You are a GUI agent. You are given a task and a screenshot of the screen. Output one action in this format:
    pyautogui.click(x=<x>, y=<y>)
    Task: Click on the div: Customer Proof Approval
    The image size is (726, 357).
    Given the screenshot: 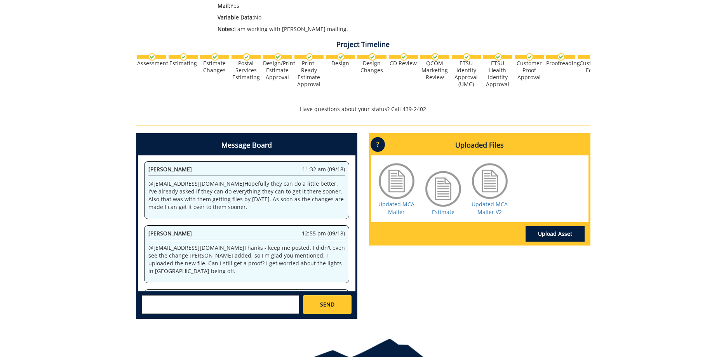 What is the action you would take?
    pyautogui.click(x=529, y=70)
    